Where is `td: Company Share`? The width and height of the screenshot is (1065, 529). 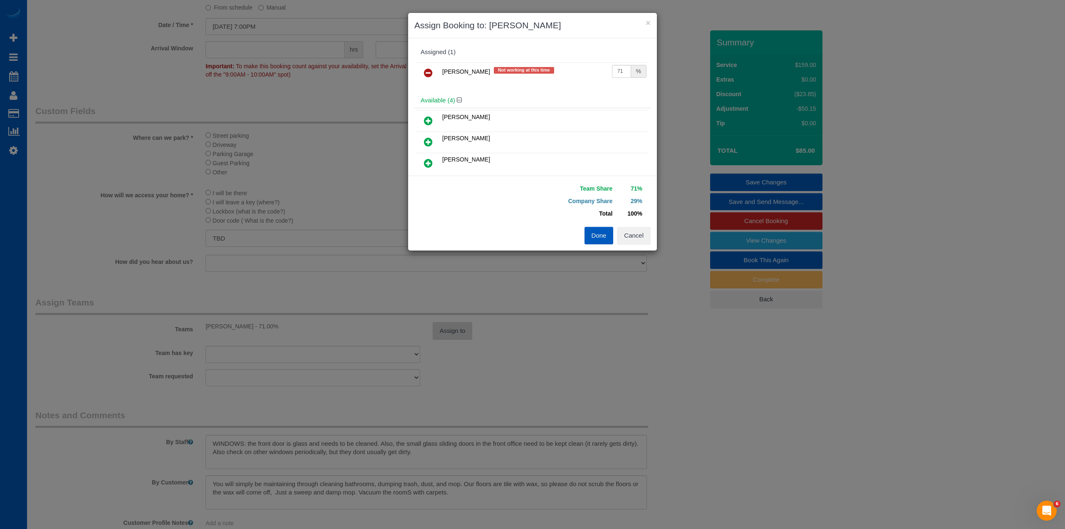
td: Company Share is located at coordinates (577, 201).